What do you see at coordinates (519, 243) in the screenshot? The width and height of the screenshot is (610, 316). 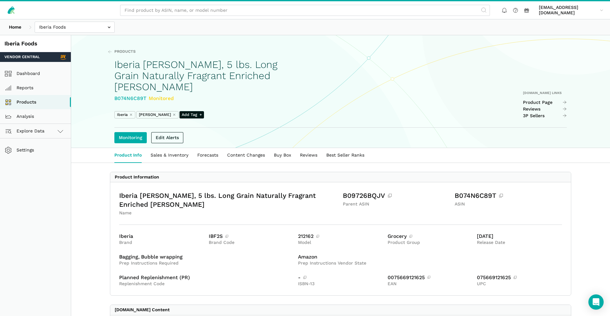 I see `div: Release Date` at bounding box center [519, 243].